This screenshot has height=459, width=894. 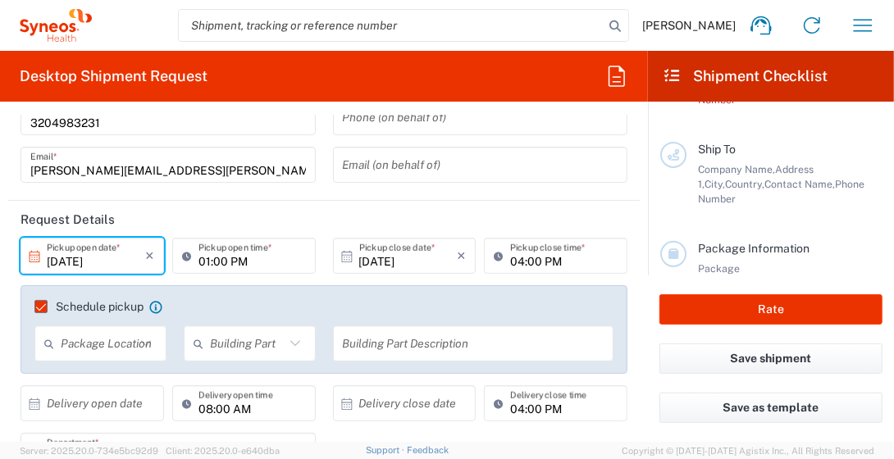 I want to click on span: City,, so click(x=714, y=184).